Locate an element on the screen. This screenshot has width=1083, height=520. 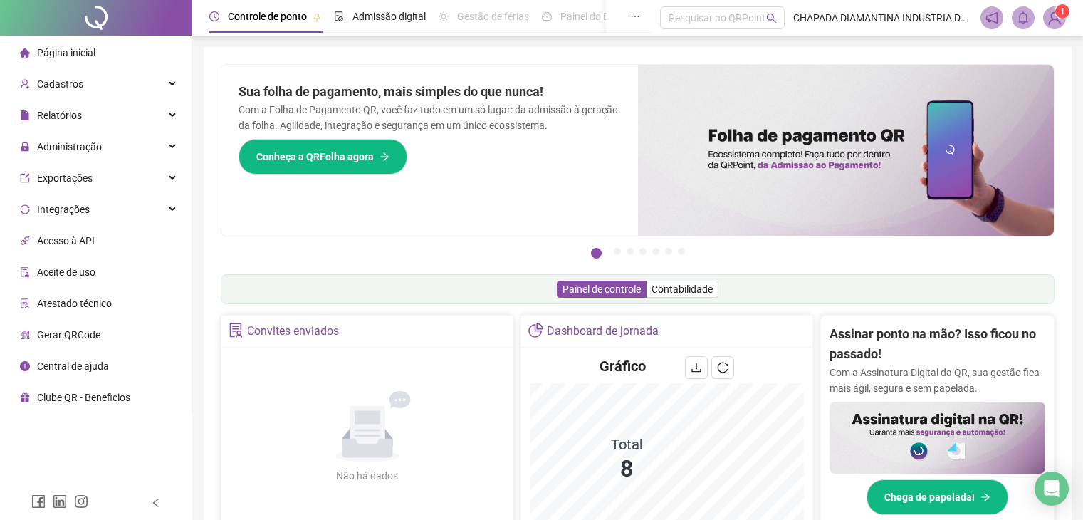
button: 1 is located at coordinates (596, 253).